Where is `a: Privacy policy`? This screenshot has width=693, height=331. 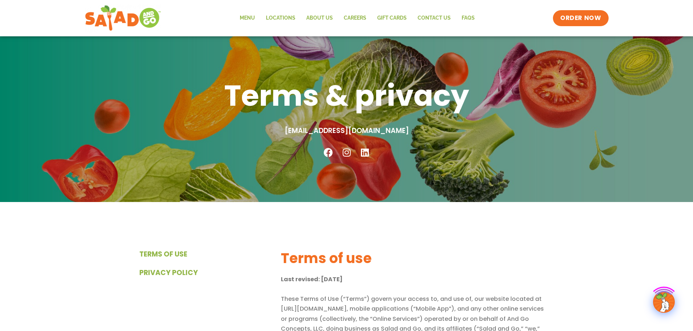
a: Privacy policy is located at coordinates (208, 273).